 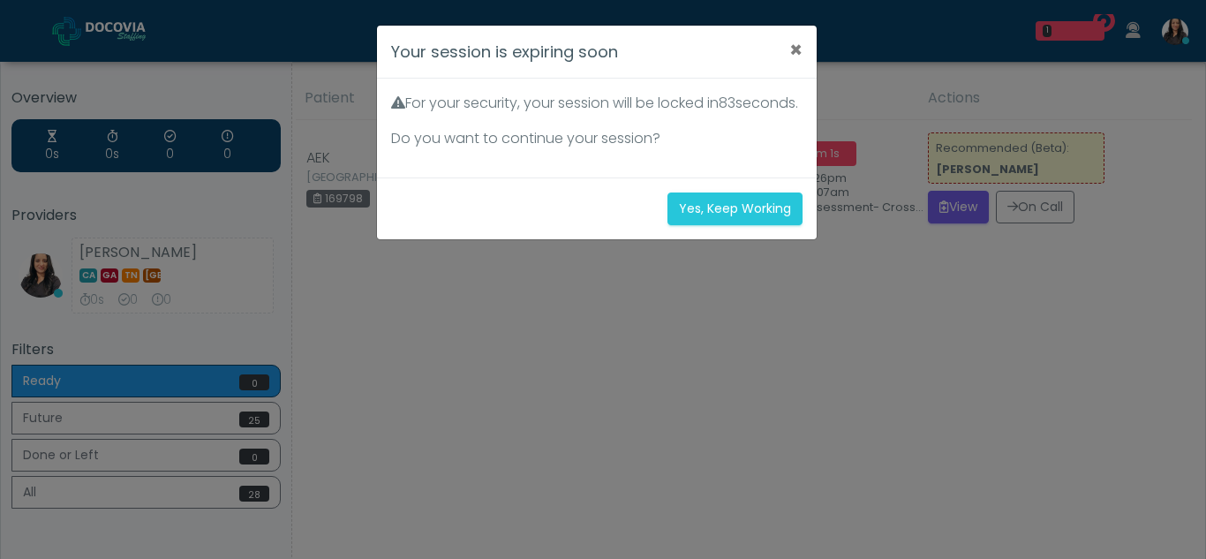 What do you see at coordinates (597, 139) in the screenshot?
I see `p: Do you want to continue your session?` at bounding box center [597, 139].